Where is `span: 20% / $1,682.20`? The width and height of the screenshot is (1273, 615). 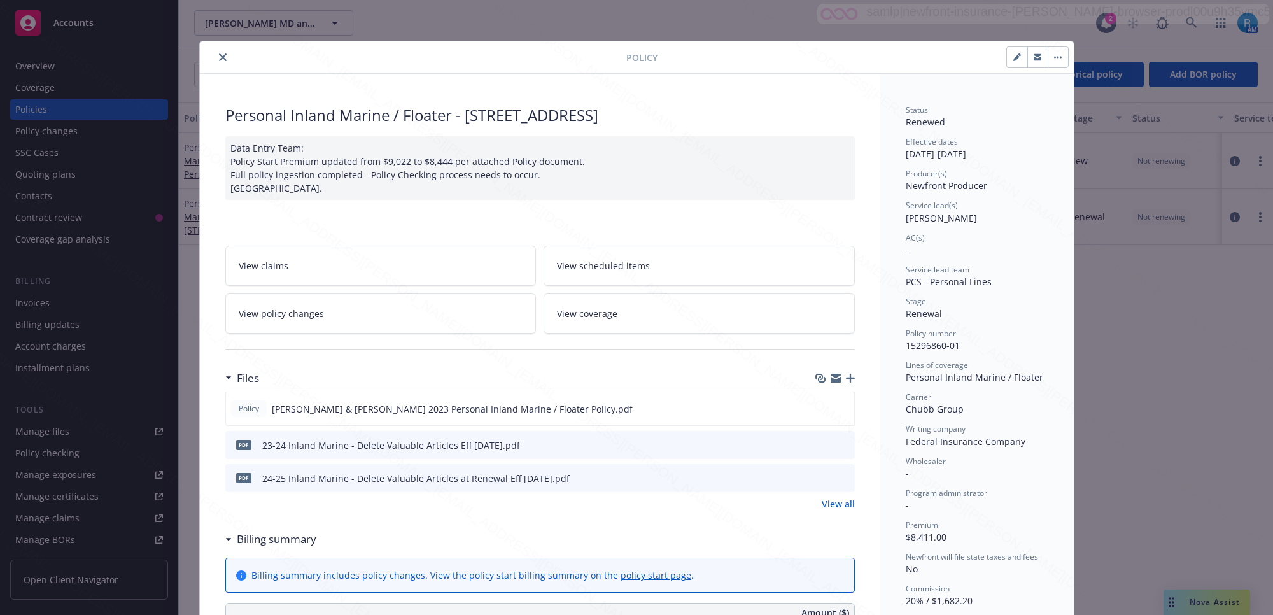 span: 20% / $1,682.20 is located at coordinates (939, 600).